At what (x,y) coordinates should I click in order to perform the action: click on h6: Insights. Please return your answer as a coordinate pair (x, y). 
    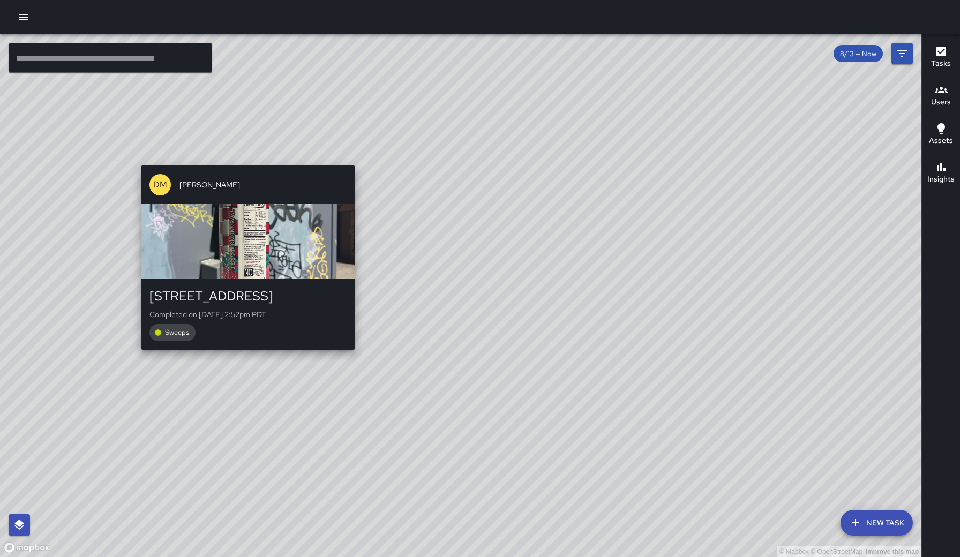
    Looking at the image, I should click on (941, 179).